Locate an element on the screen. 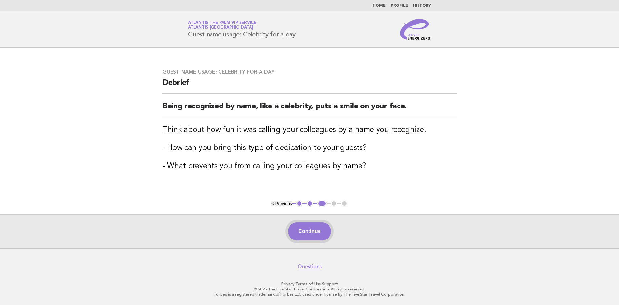  h3: - What prevents you from calling your colleagues by name? is located at coordinates (309, 166).